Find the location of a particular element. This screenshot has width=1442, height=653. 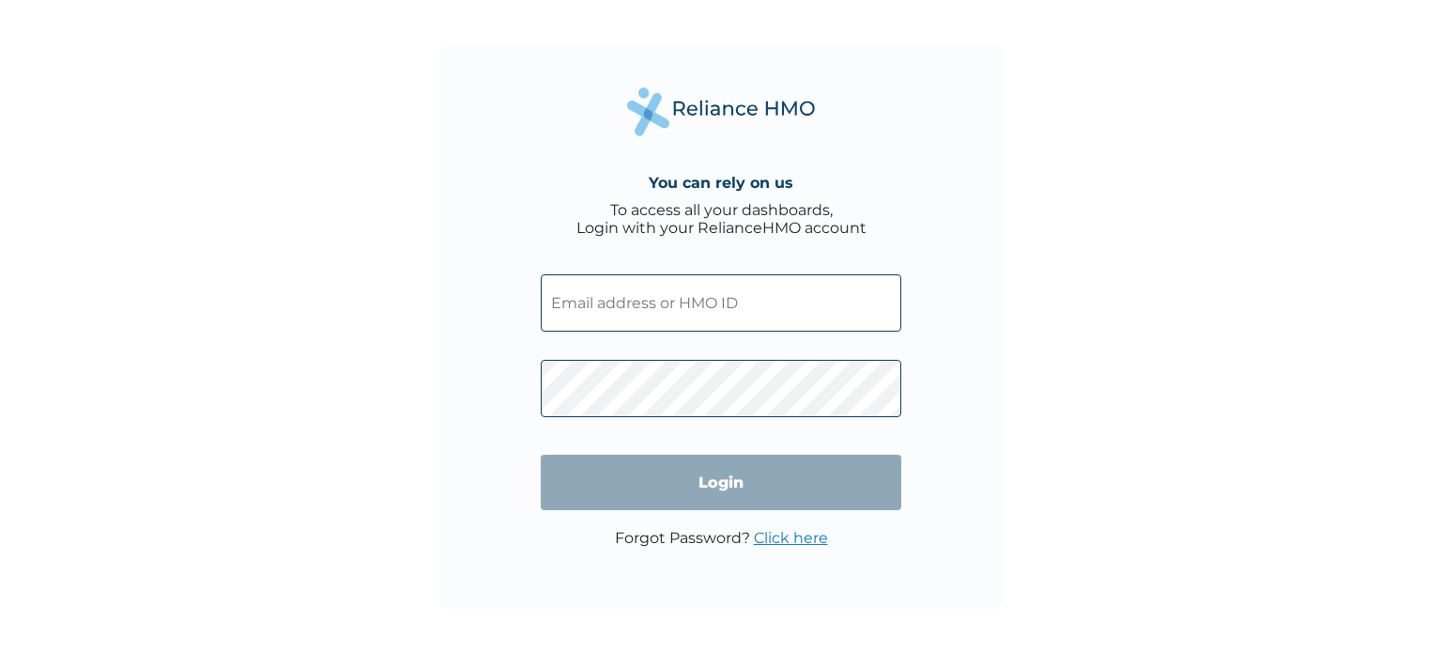

img: Reliance Health's Logo is located at coordinates (721, 111).